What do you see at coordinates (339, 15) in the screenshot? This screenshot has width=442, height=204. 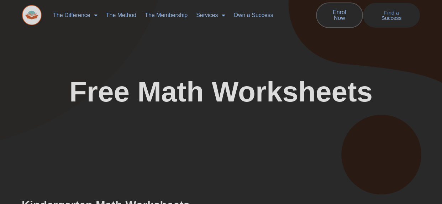 I see `span: Enrol Now` at bounding box center [339, 15].